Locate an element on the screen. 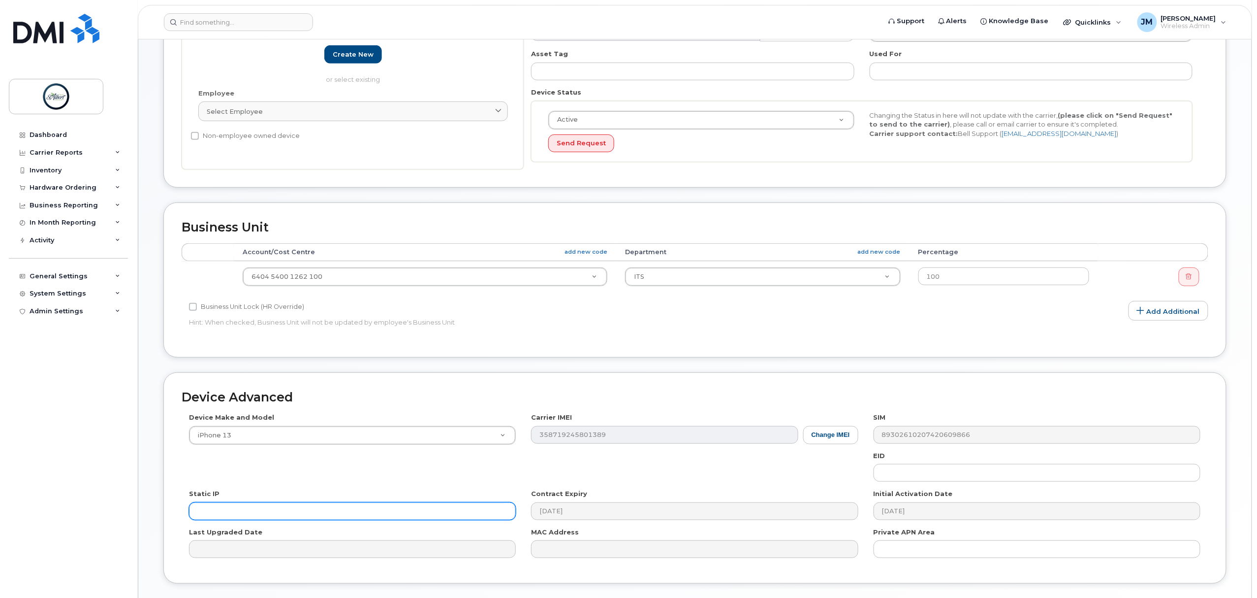 This screenshot has height=598, width=1257. label: Last Upgraded Date is located at coordinates (225, 532).